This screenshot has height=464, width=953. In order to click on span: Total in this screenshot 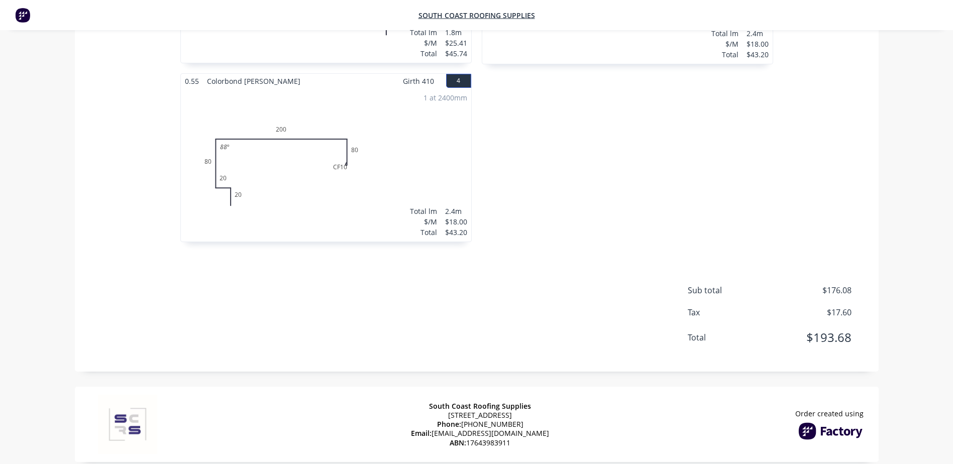, I will do `click(733, 338)`.